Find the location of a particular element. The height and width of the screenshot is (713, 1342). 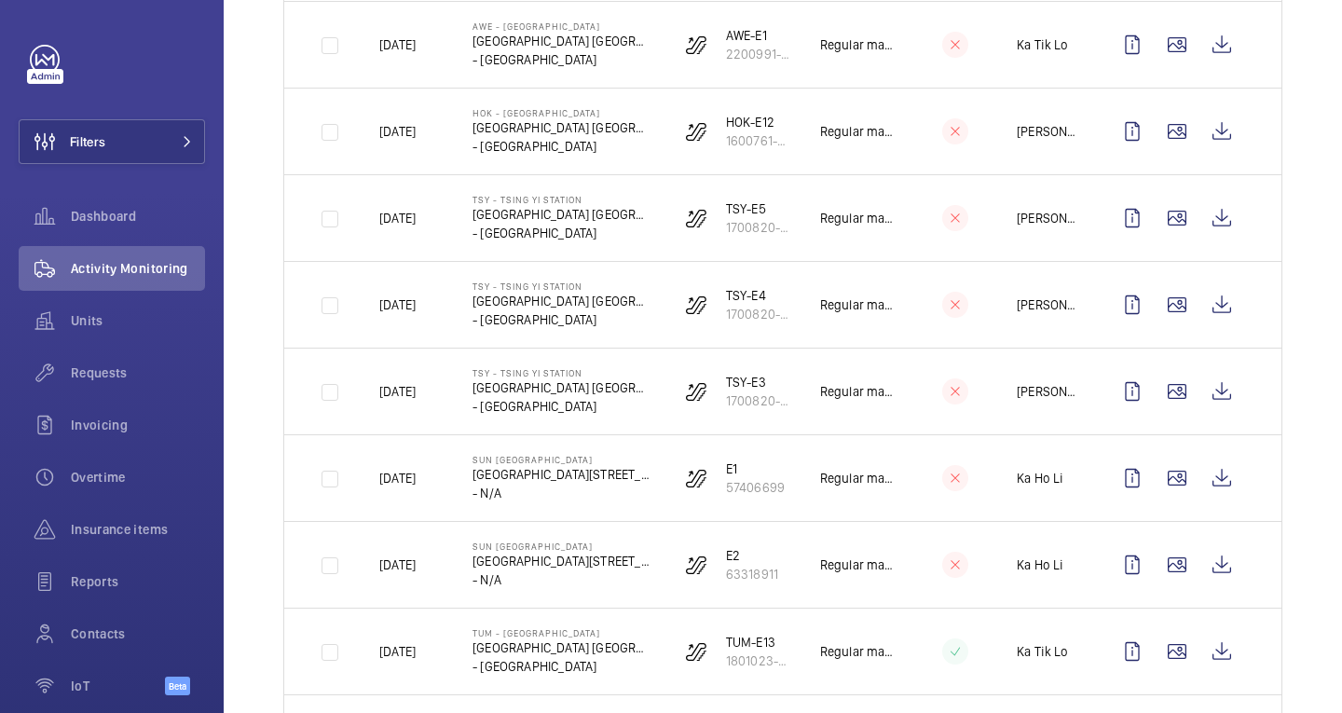

p: 1600761-005 is located at coordinates (758, 141).